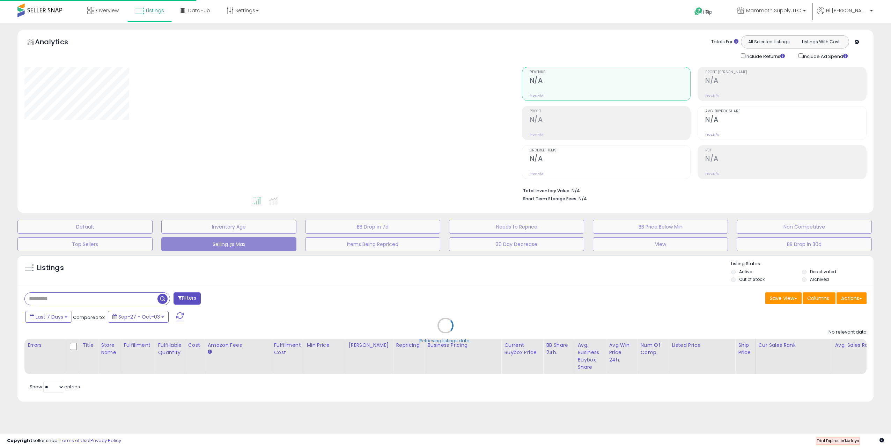 The image size is (891, 448). I want to click on b: Total Inventory Value:, so click(547, 191).